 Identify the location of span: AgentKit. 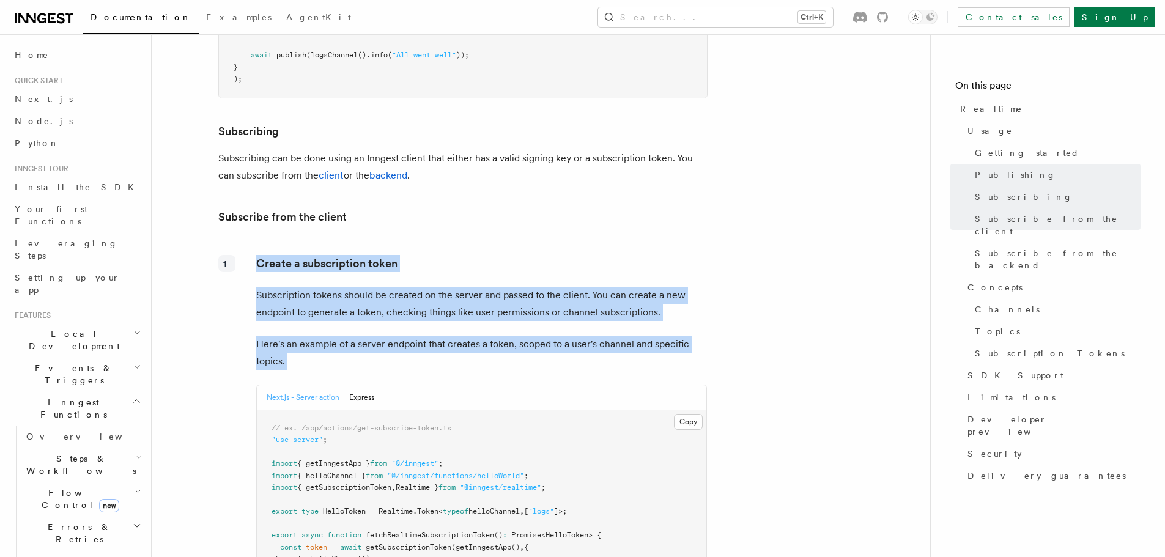
(319, 17).